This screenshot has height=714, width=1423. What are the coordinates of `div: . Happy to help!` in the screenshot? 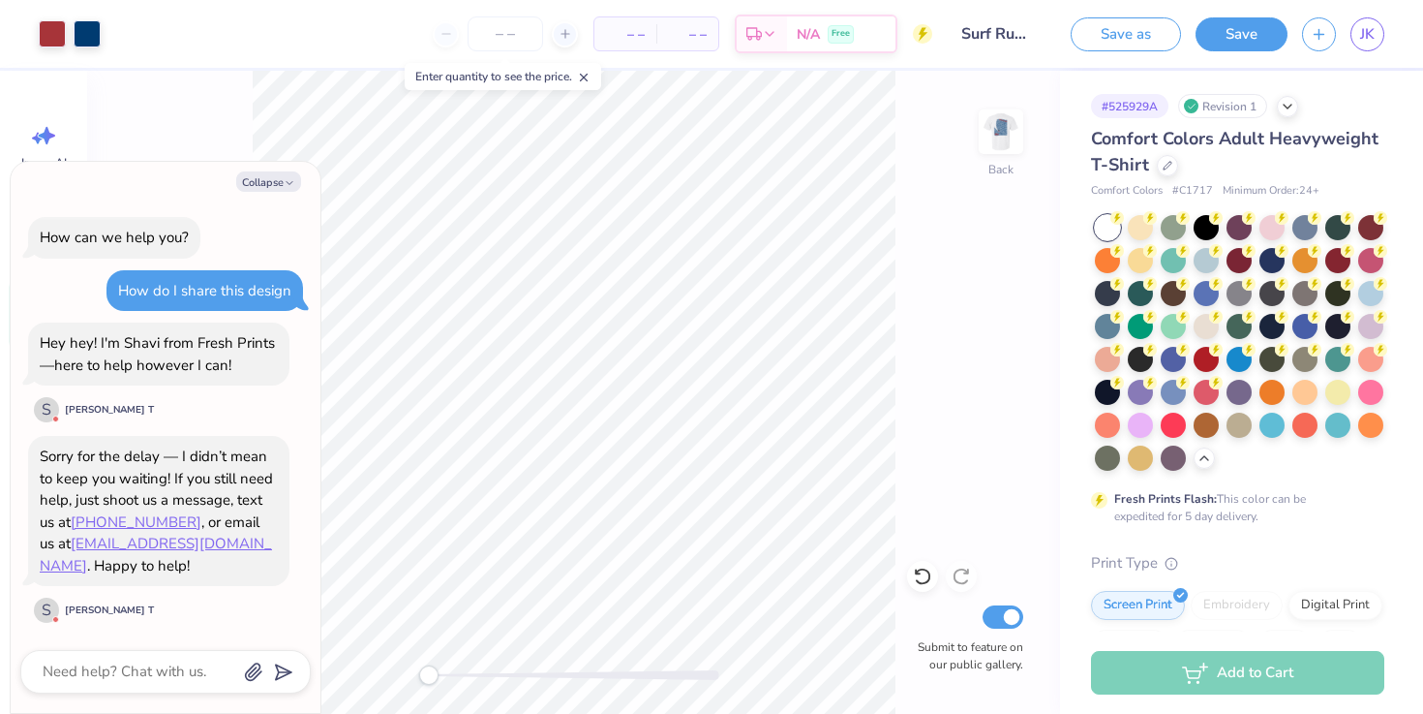 It's located at (138, 566).